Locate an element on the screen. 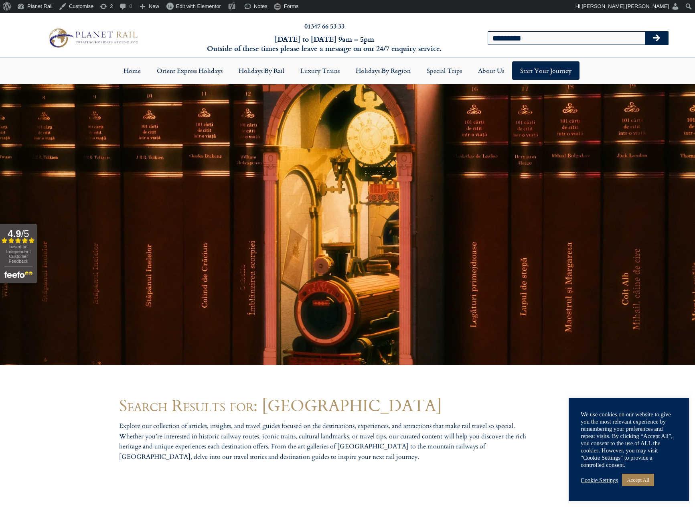 This screenshot has height=507, width=695. a: Holidays by Rail is located at coordinates (261, 71).